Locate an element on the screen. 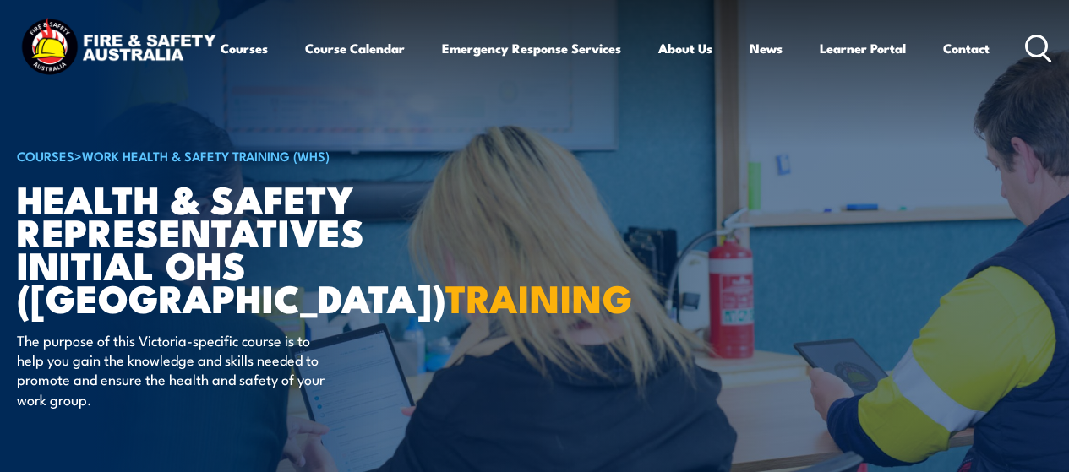 The image size is (1069, 472). strong: TRAINING is located at coordinates (539, 297).